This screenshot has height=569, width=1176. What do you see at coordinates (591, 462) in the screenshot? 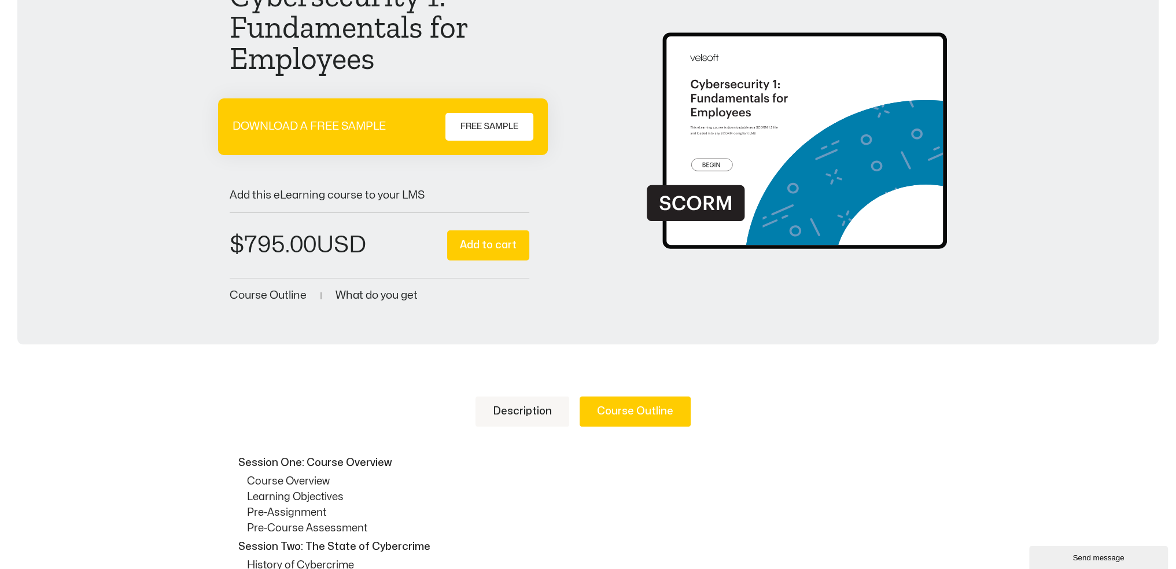
I see `p: Session One: Course Overview` at bounding box center [591, 462].